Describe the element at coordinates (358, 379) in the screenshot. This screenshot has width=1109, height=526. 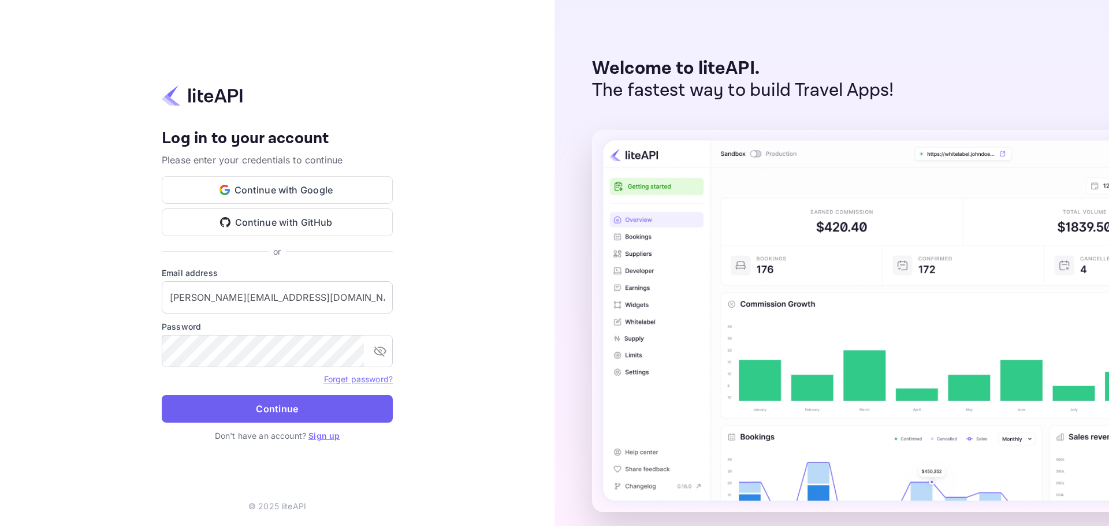
I see `a: Forget password?` at that location.